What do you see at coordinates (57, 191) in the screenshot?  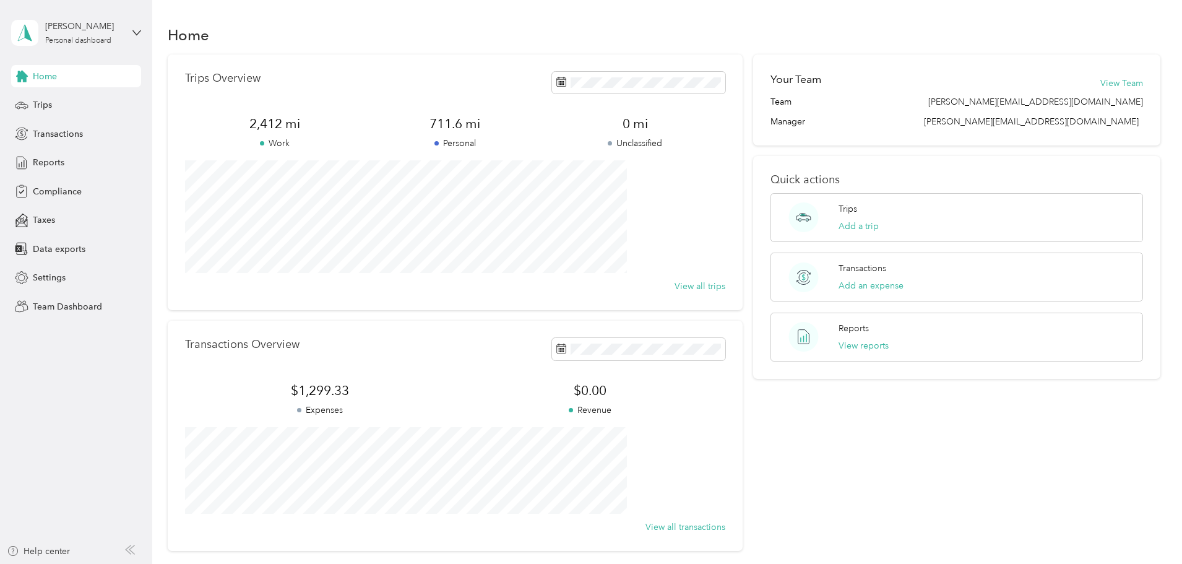 I see `span: Compliance` at bounding box center [57, 191].